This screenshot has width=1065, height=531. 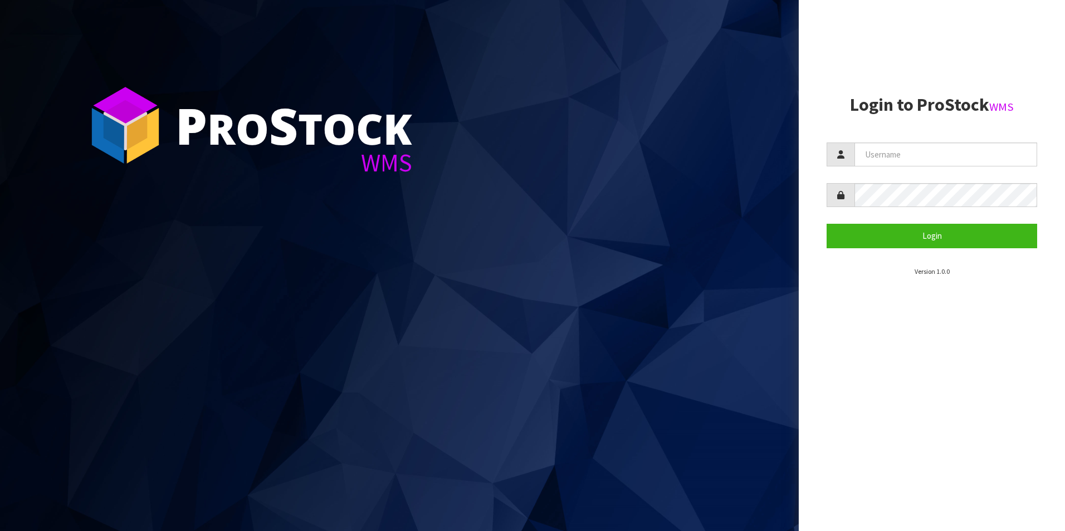 I want to click on div: WMS, so click(x=293, y=163).